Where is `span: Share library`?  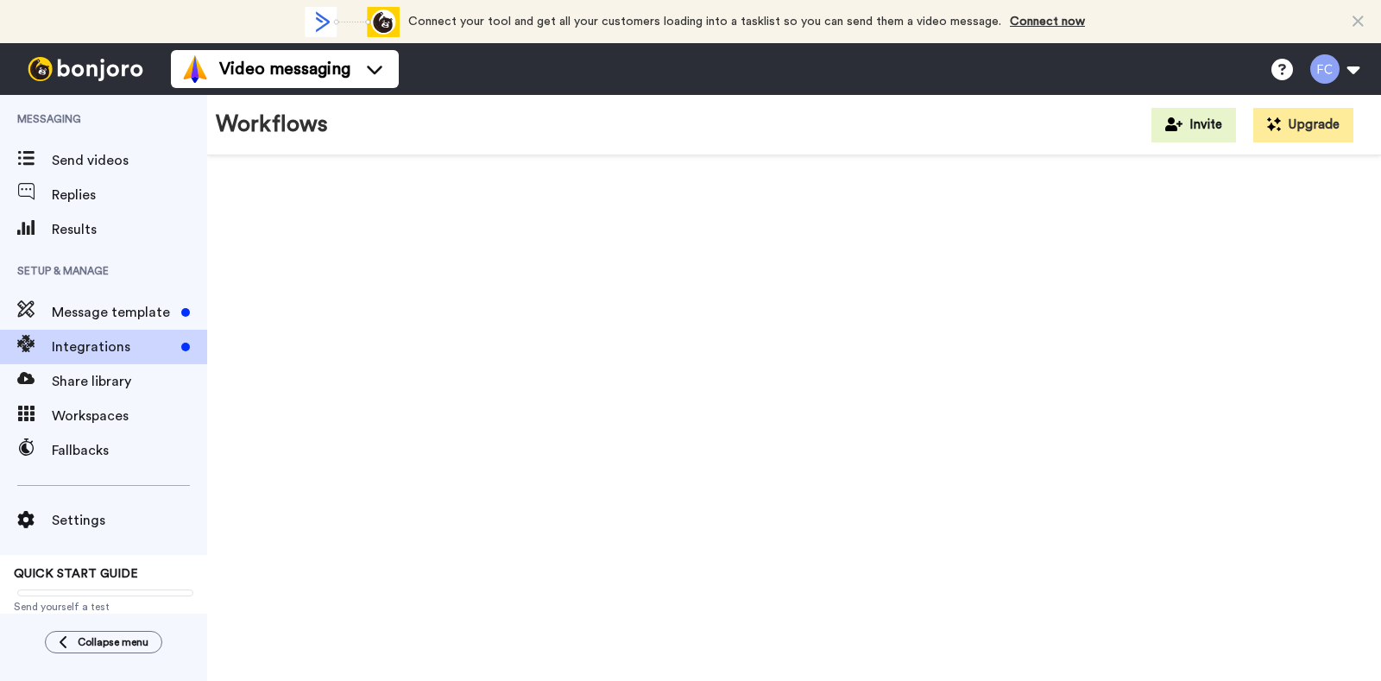
span: Share library is located at coordinates (129, 381).